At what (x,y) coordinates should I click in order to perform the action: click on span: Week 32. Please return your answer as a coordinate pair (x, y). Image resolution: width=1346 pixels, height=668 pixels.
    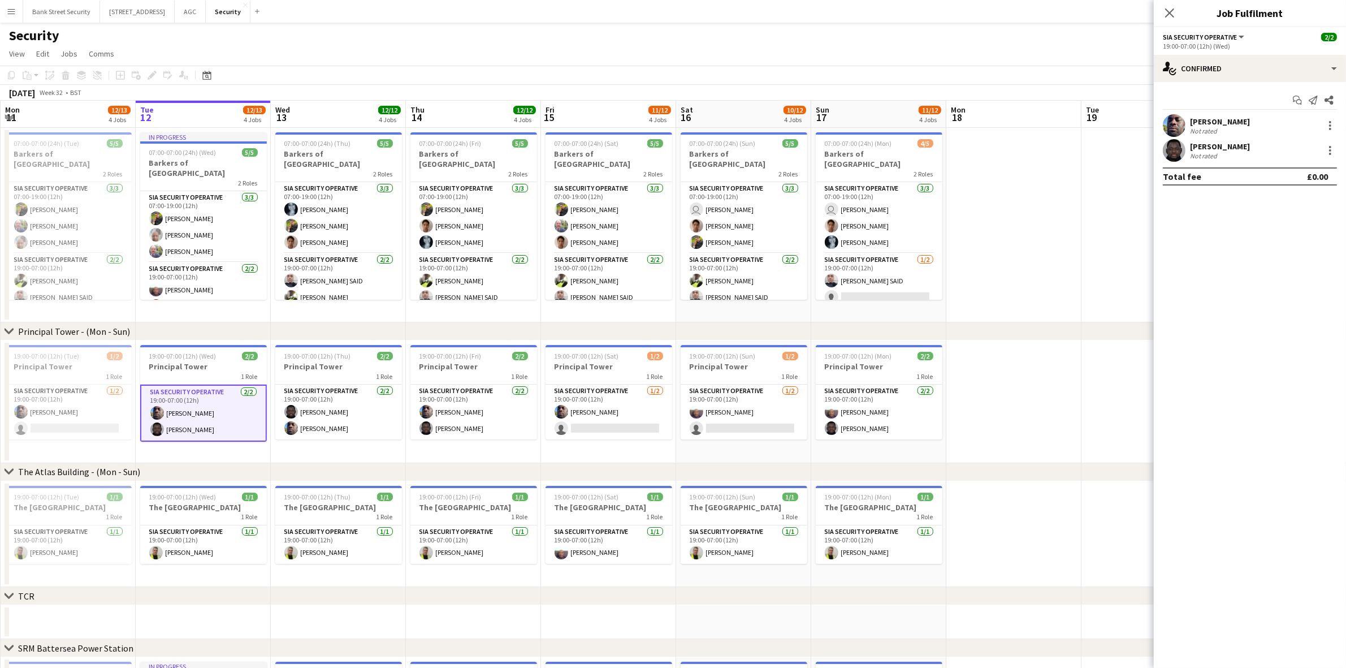
    Looking at the image, I should click on (51, 92).